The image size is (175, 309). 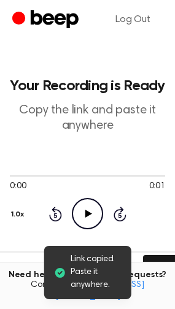 What do you see at coordinates (132, 20) in the screenshot?
I see `a: Log Out` at bounding box center [132, 20].